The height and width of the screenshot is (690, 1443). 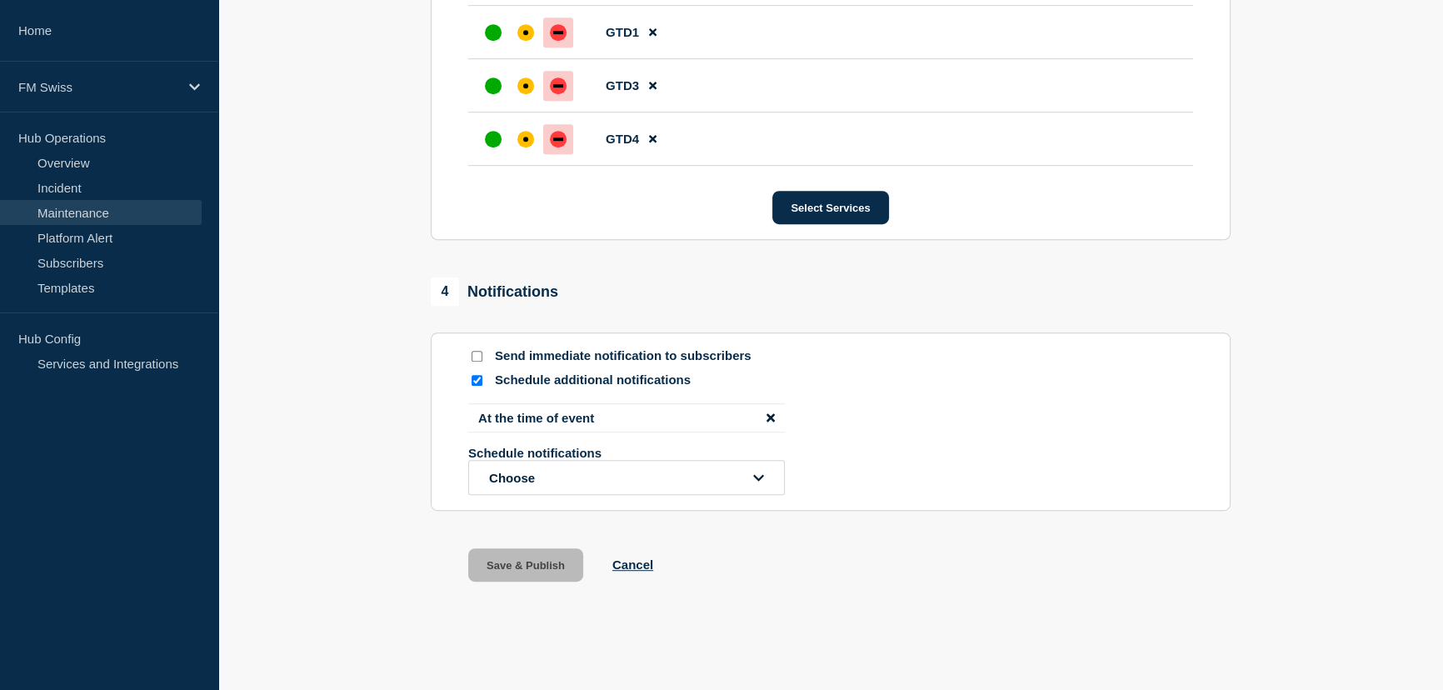 What do you see at coordinates (494, 292) in the screenshot?
I see `div: Notifications` at bounding box center [494, 292].